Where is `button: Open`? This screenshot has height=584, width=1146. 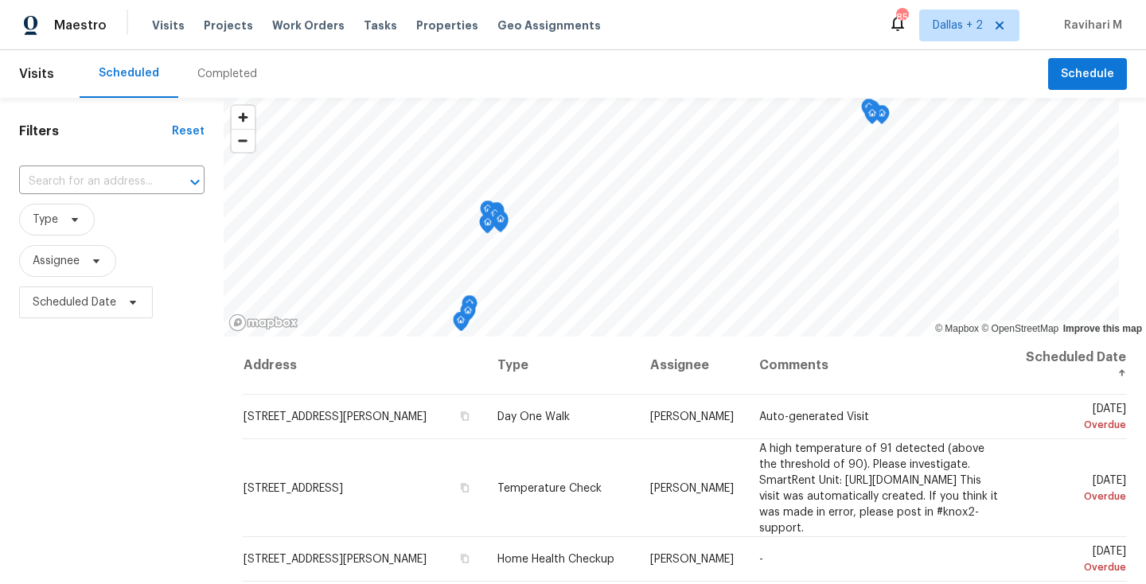
button: Open is located at coordinates (195, 182).